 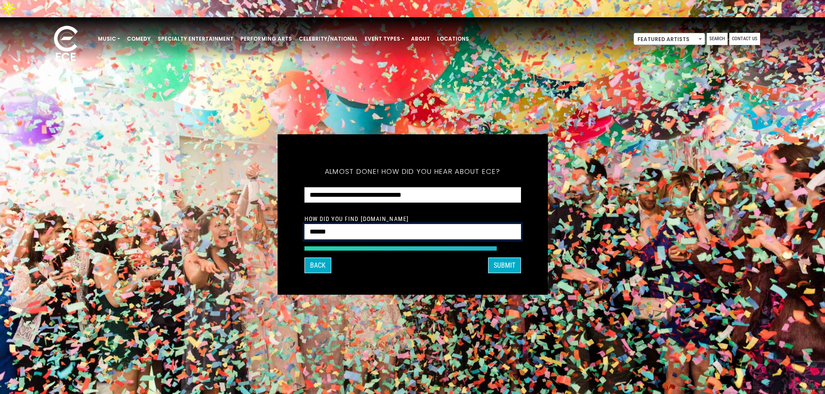 What do you see at coordinates (420, 39) in the screenshot?
I see `a: About` at bounding box center [420, 39].